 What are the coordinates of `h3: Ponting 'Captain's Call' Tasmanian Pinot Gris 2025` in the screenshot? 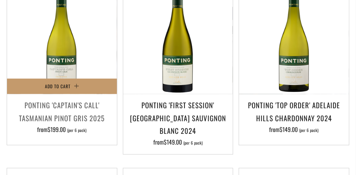 It's located at (62, 111).